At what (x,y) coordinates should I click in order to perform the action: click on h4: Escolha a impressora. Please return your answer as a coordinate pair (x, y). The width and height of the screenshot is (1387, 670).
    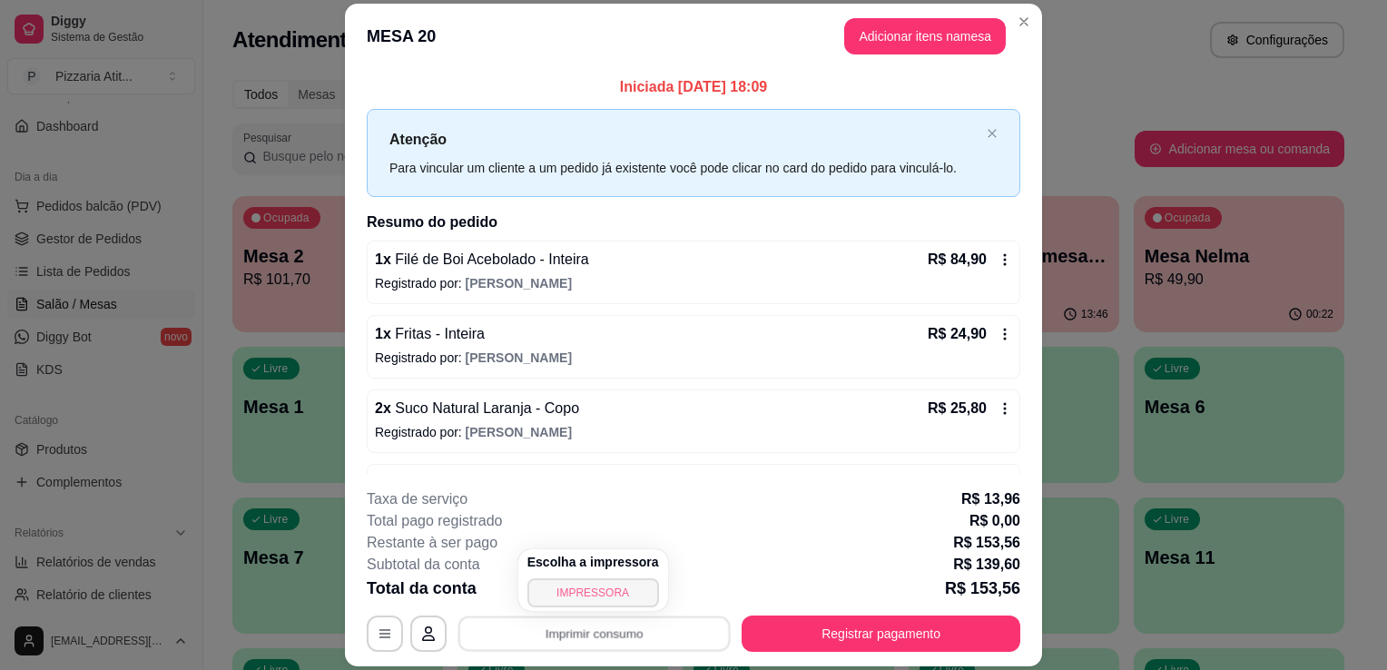
    Looking at the image, I should click on (593, 562).